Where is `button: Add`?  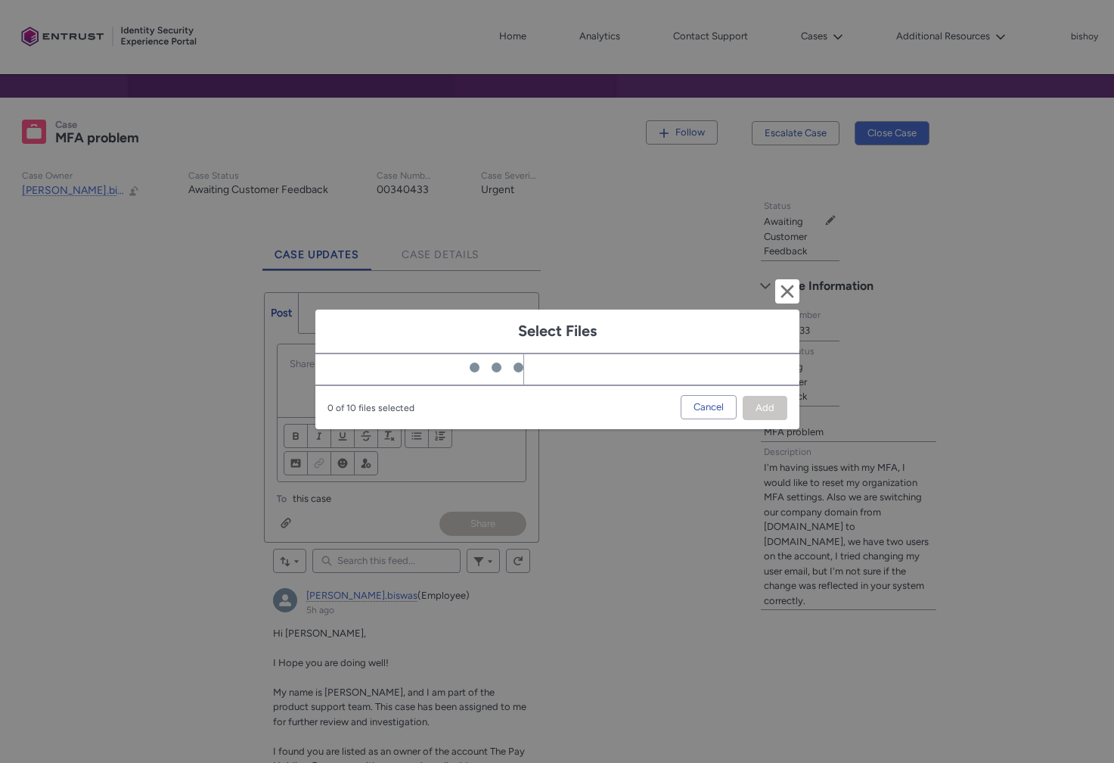
button: Add is located at coordinates (765, 408).